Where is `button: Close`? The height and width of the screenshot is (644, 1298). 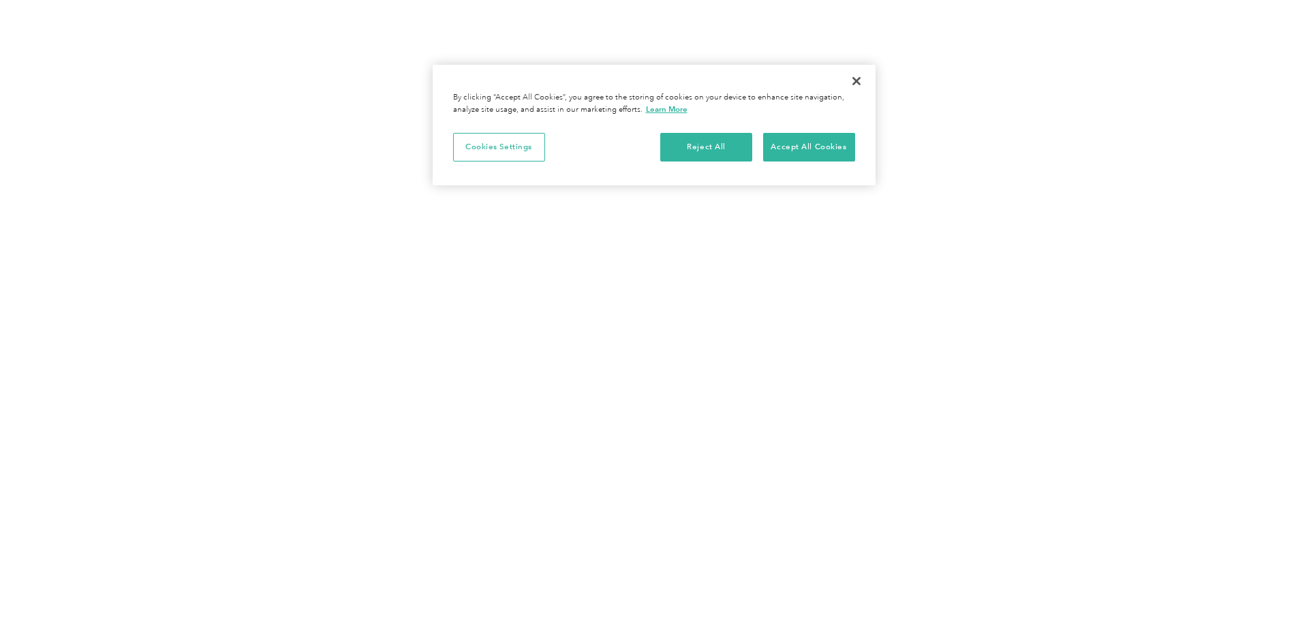
button: Close is located at coordinates (857, 81).